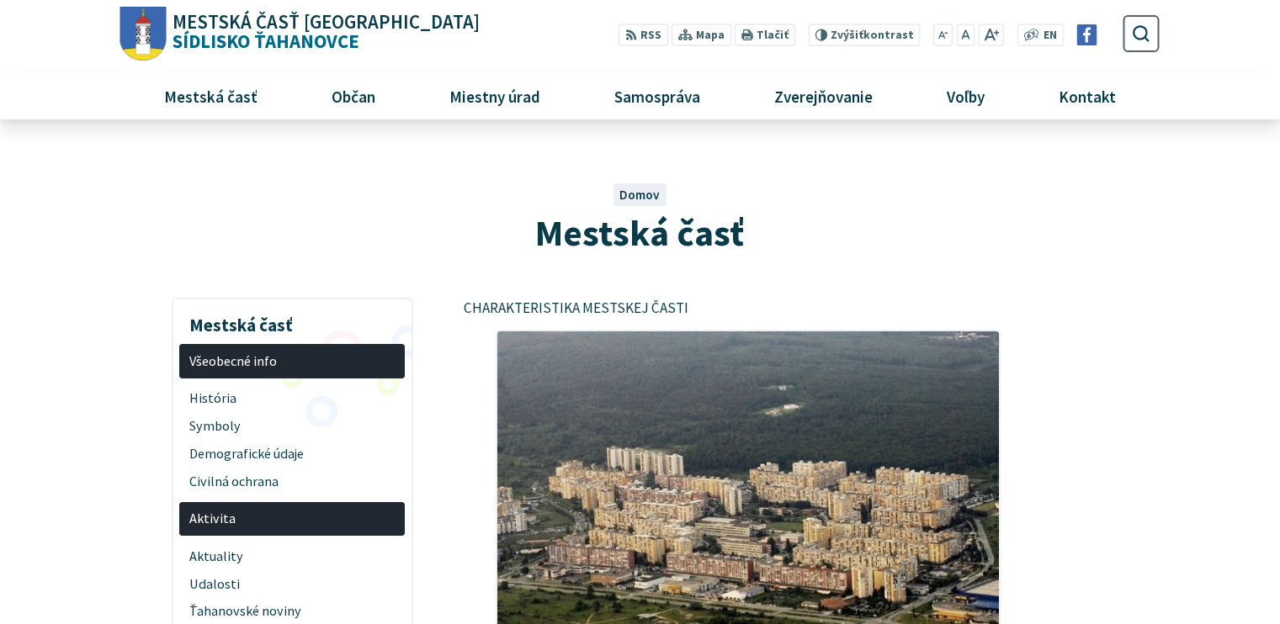 The image size is (1280, 624). I want to click on a: RSS, so click(643, 34).